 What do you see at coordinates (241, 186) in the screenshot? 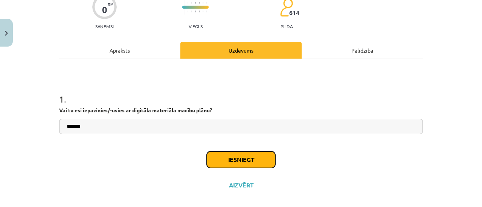
I see `button: Aizvērt` at bounding box center [241, 186].